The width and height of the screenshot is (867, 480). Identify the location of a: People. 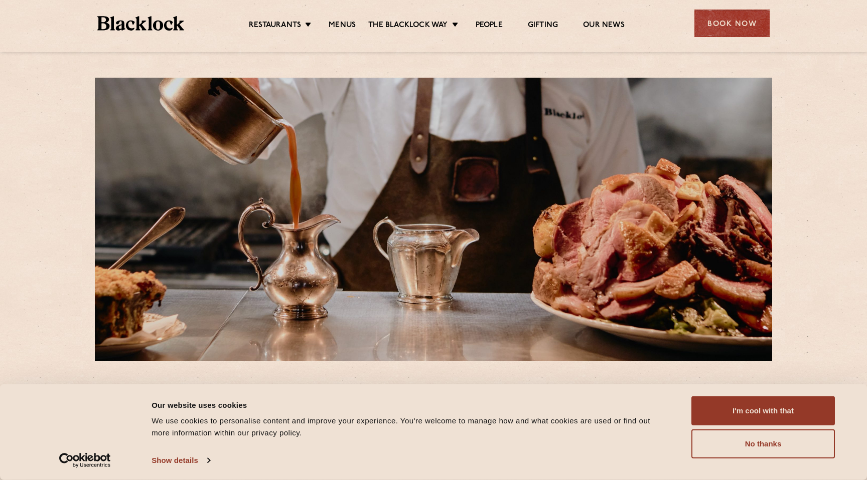
(489, 26).